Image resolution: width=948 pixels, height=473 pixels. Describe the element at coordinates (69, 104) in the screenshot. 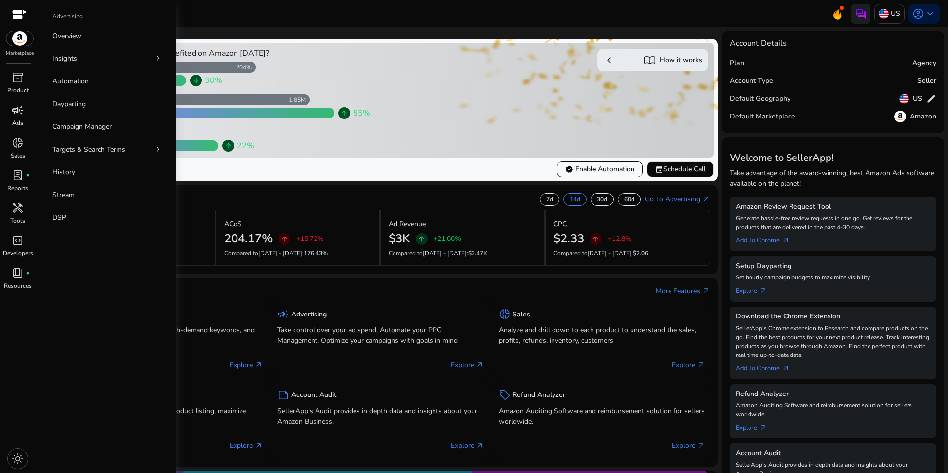

I see `p: Dayparting` at that location.